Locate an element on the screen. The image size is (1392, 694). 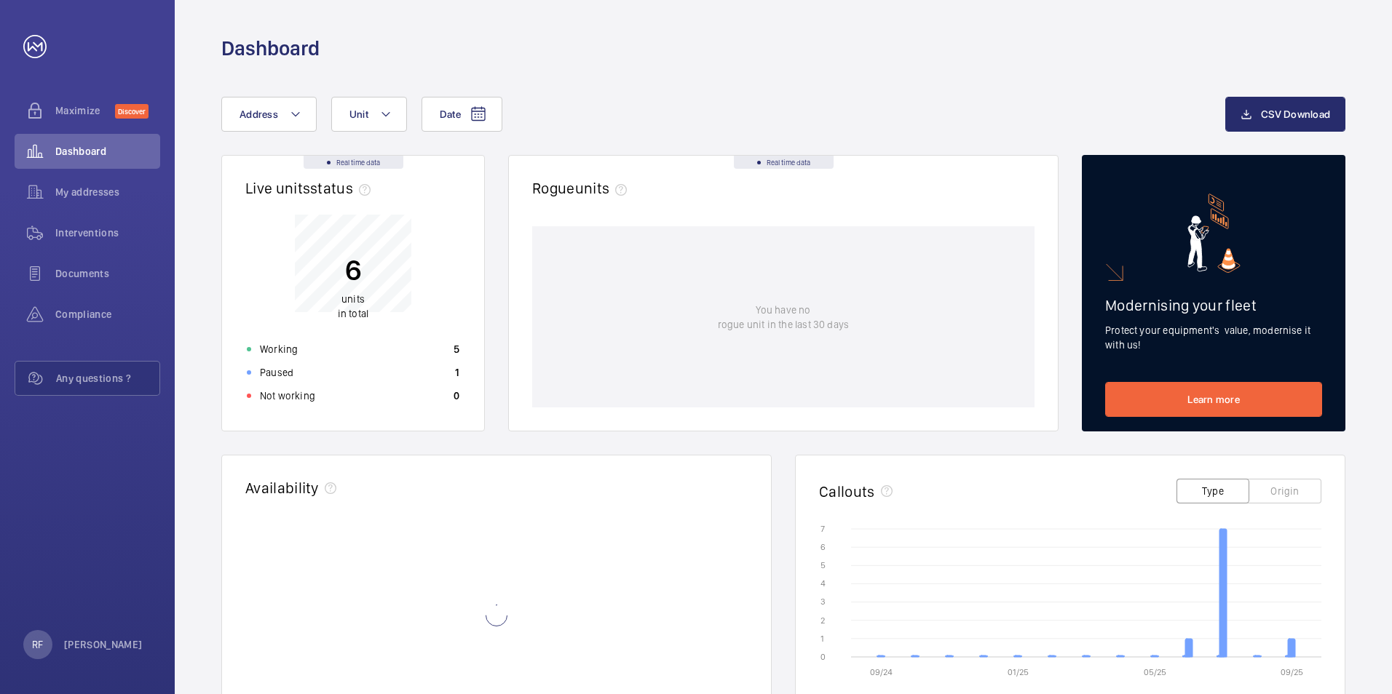
span: Compliance is located at coordinates (108, 314).